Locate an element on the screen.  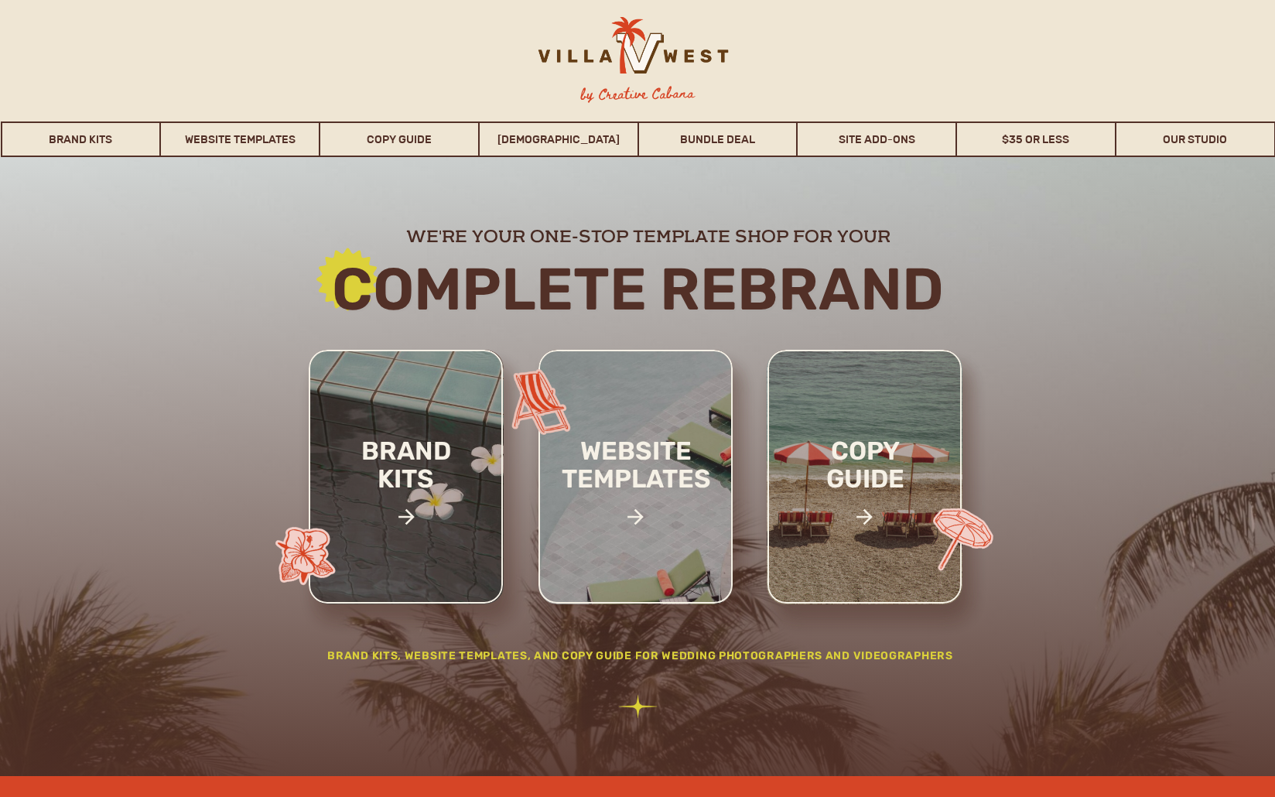
h2: we're your one-stop template shop for your is located at coordinates (648, 234).